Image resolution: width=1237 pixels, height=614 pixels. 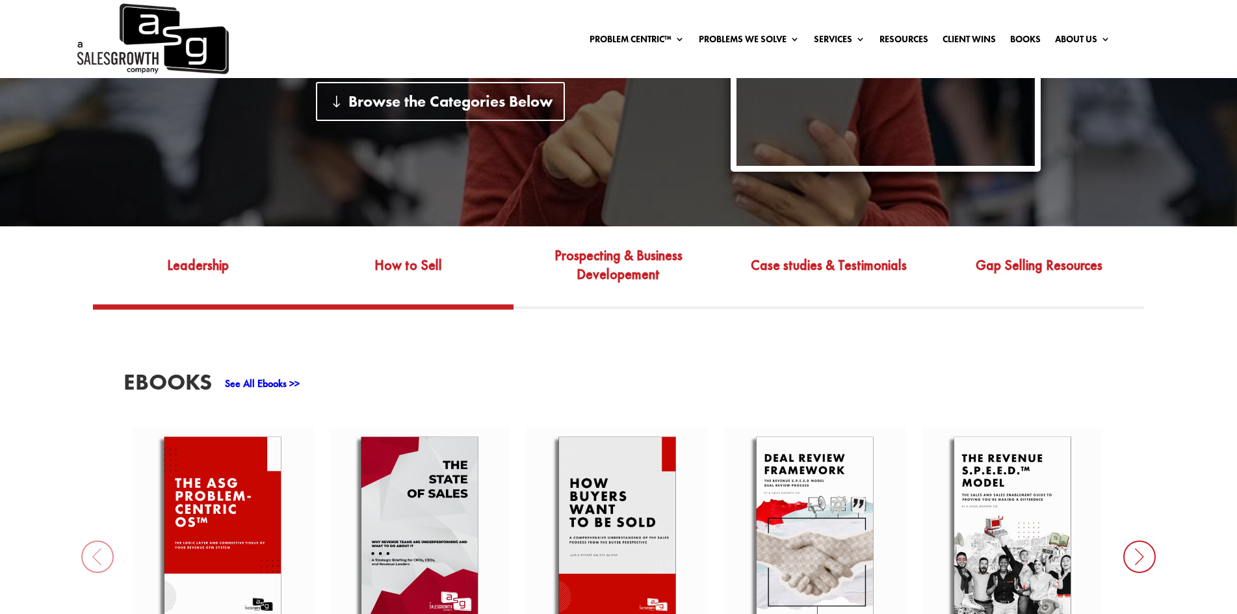 What do you see at coordinates (408, 274) in the screenshot?
I see `a: How to Sell` at bounding box center [408, 274].